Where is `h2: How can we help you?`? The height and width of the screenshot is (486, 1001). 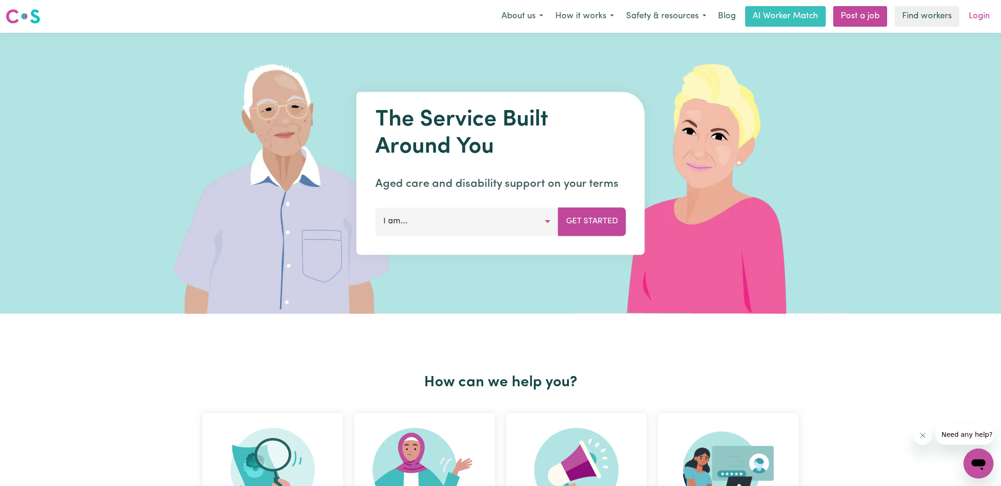
h2: How can we help you? is located at coordinates (500, 383).